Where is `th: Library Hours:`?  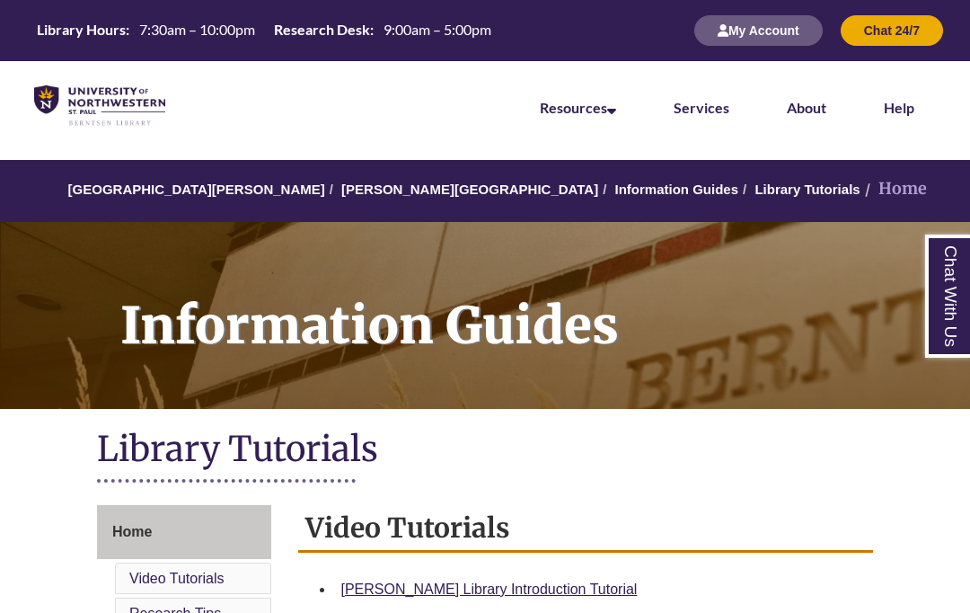
th: Library Hours: is located at coordinates (81, 30).